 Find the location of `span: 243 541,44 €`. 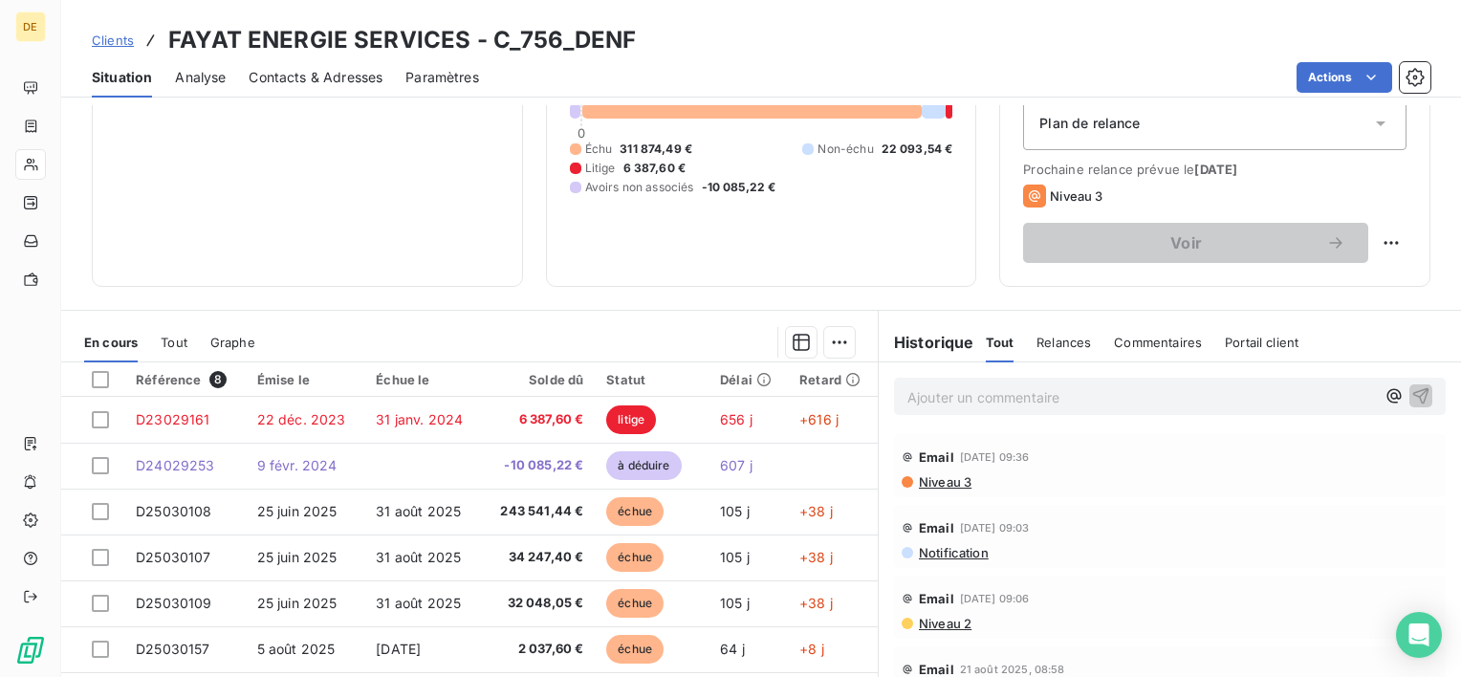

span: 243 541,44 € is located at coordinates (538, 512).